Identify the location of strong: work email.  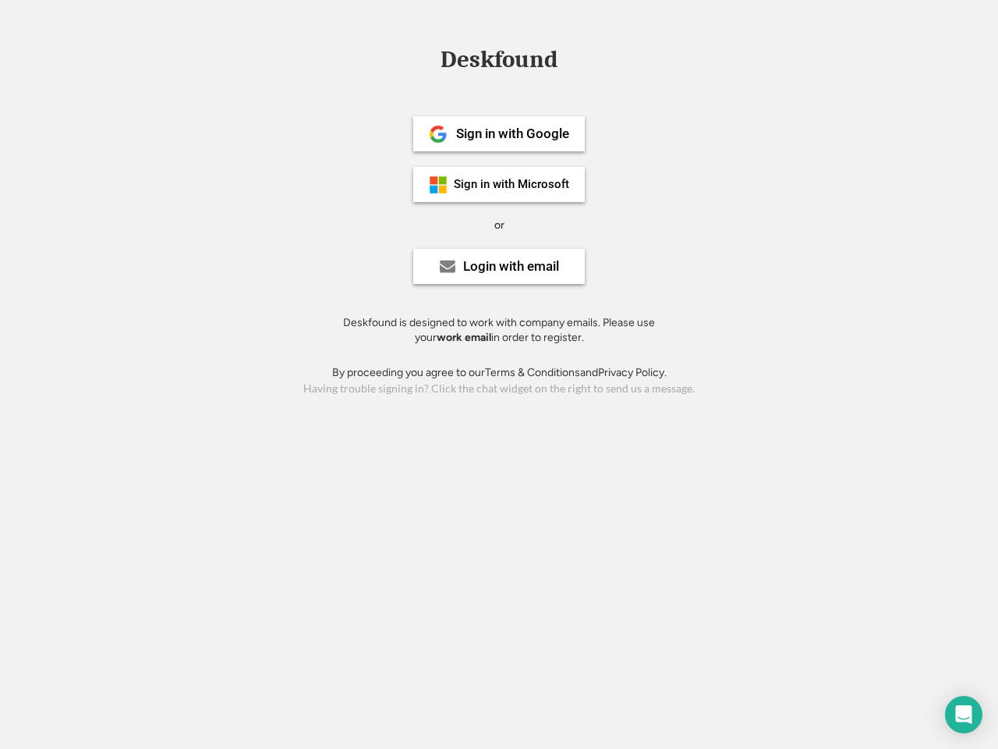
(464, 337).